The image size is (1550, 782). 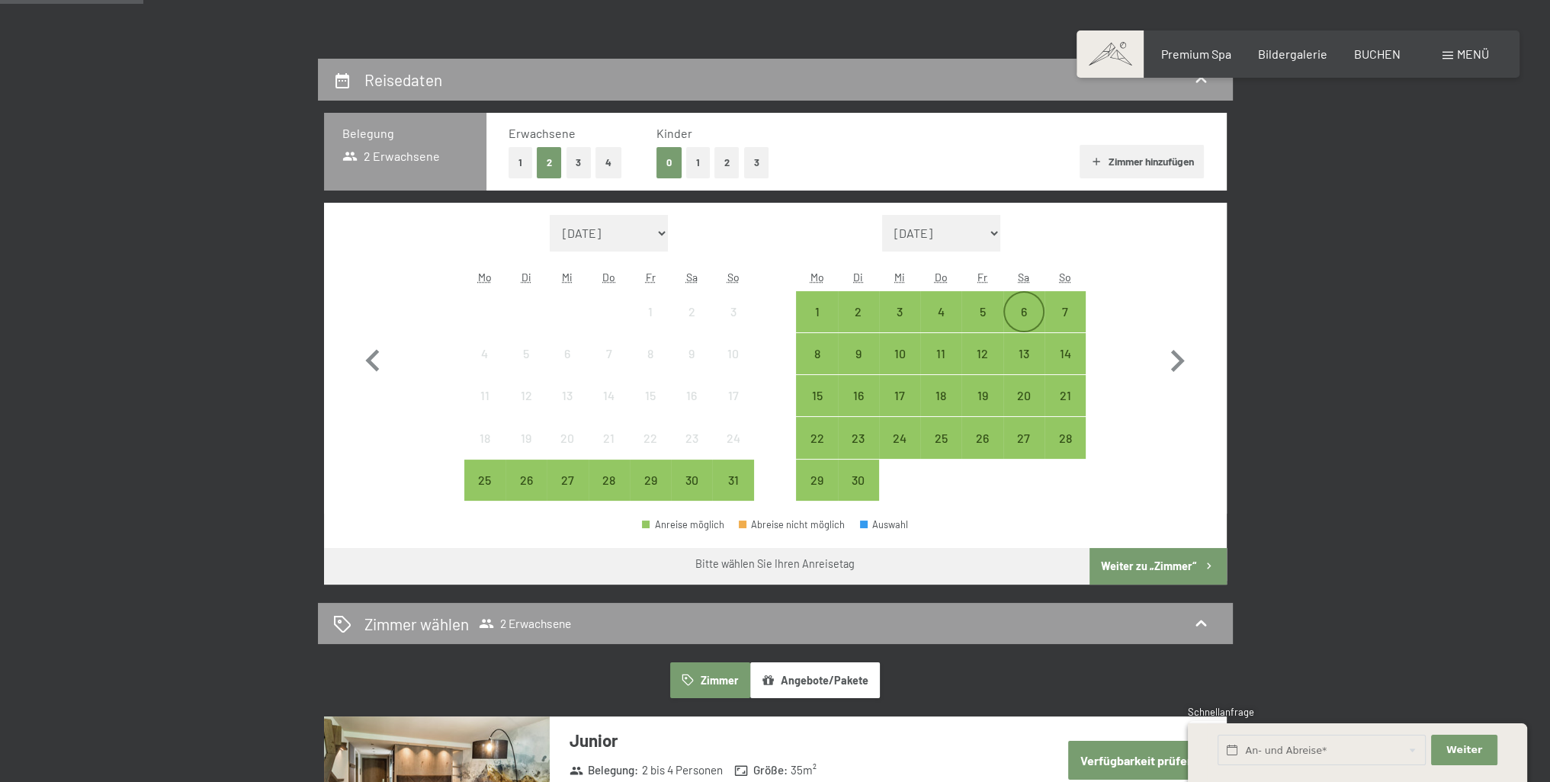 What do you see at coordinates (733, 312) in the screenshot?
I see `div: Sun Aug 03 2025` at bounding box center [733, 312].